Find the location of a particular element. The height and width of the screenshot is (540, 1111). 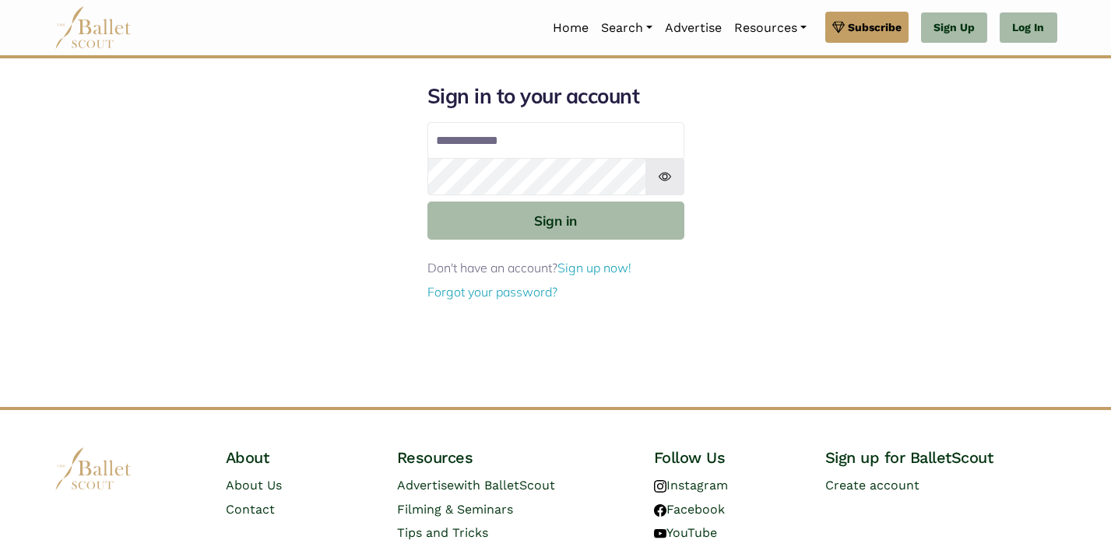

a: Contact is located at coordinates (250, 509).